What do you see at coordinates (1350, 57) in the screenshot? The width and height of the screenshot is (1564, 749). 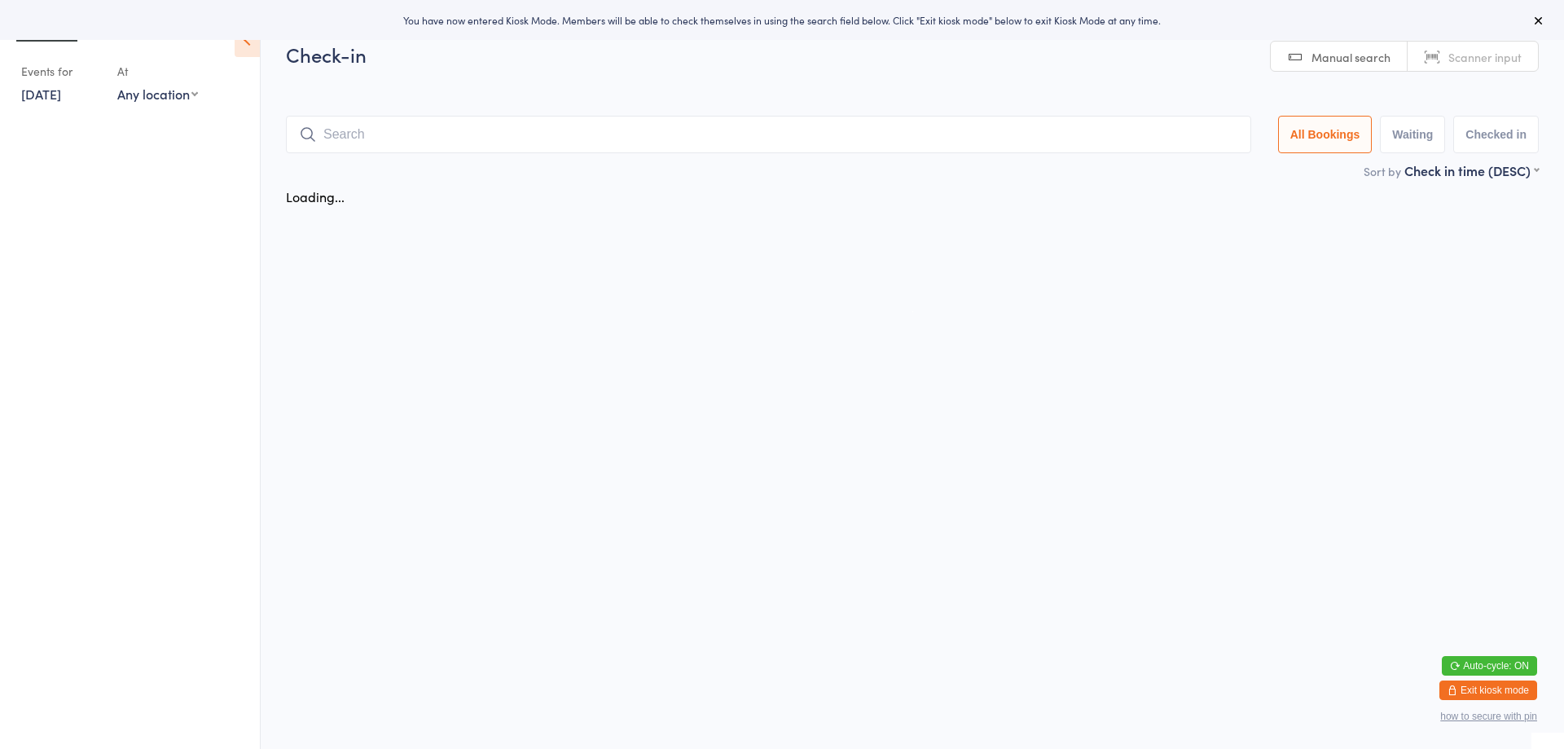 I see `span: Manual search` at bounding box center [1350, 57].